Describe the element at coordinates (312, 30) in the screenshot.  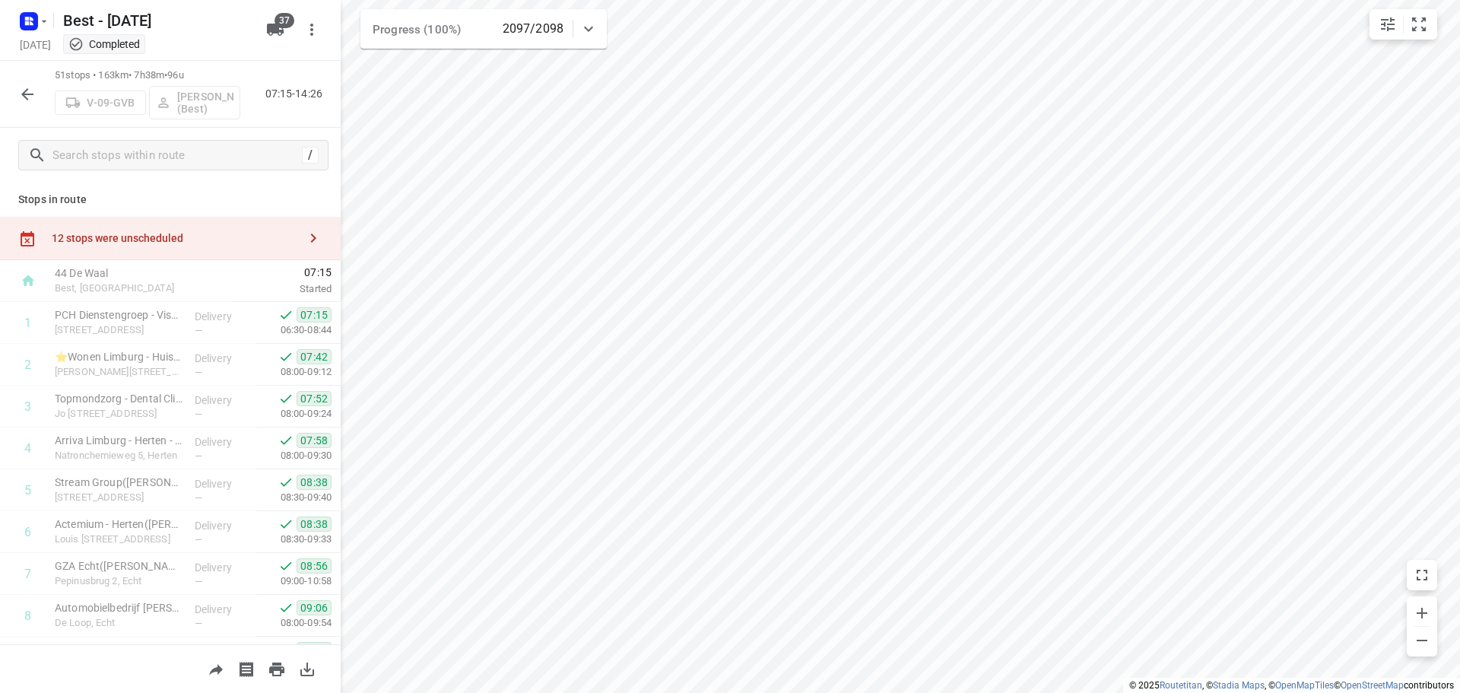
I see `button: More` at that location.